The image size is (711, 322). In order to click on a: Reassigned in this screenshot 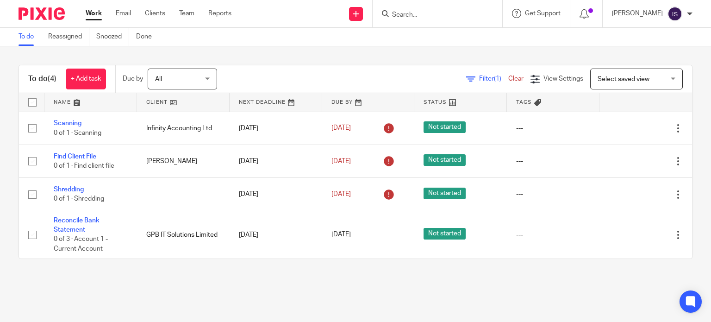, I will do `click(68, 37)`.